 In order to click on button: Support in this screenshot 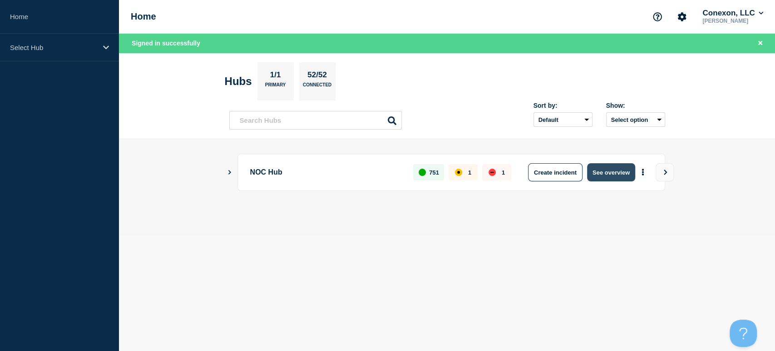, I will do `click(657, 17)`.